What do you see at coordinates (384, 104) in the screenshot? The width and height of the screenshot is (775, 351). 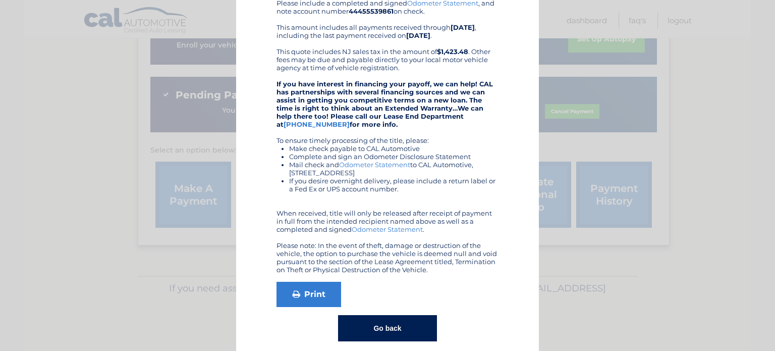 I see `strong: If you have interest in financing your payoff, we can help! CAL has partnerships with several fin...` at bounding box center [384, 104].